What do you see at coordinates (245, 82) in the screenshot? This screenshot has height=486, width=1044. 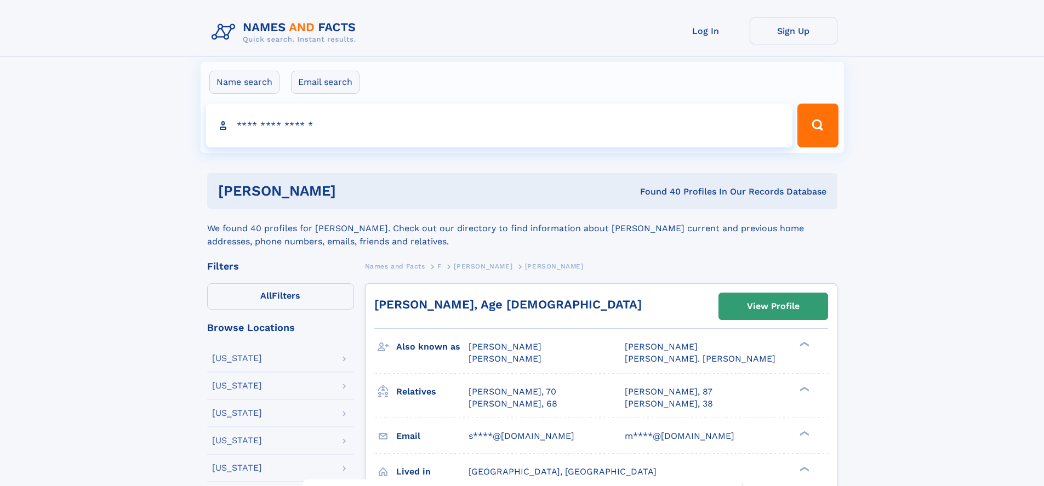 I see `label: Name search` at bounding box center [245, 82].